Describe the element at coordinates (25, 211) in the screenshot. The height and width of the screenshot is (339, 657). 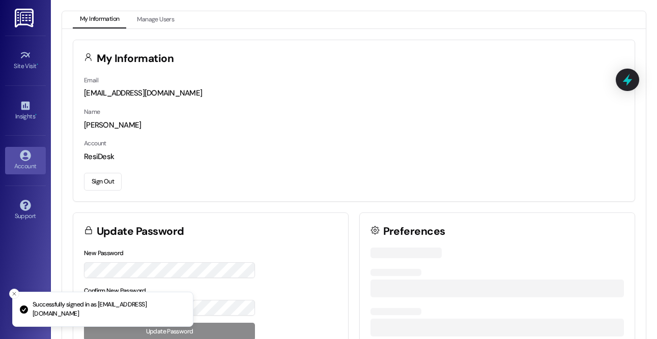
I see `a: Support` at that location.